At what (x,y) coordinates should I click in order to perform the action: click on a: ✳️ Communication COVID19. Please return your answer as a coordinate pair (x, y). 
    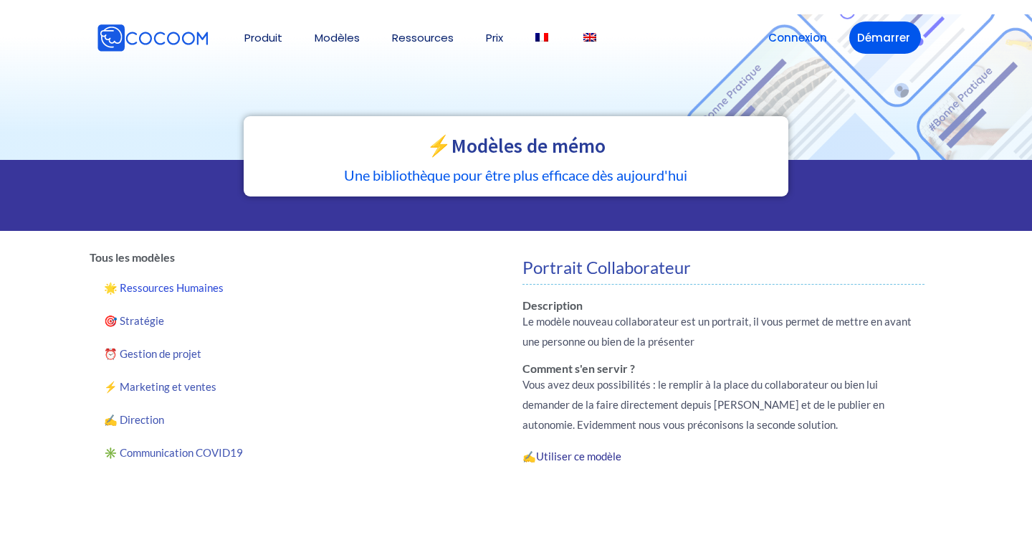
    Looking at the image, I should click on (175, 452).